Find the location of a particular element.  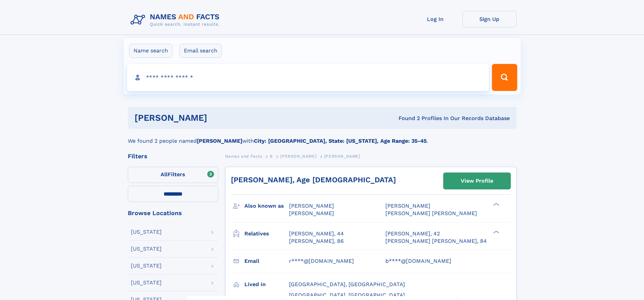

span: All is located at coordinates (164, 174).